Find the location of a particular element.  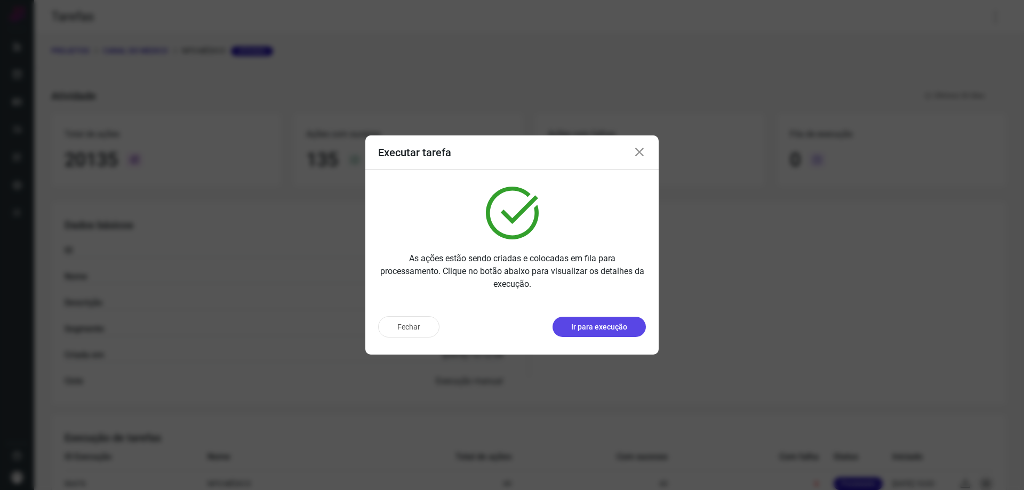

button: Fechar is located at coordinates (408, 327).